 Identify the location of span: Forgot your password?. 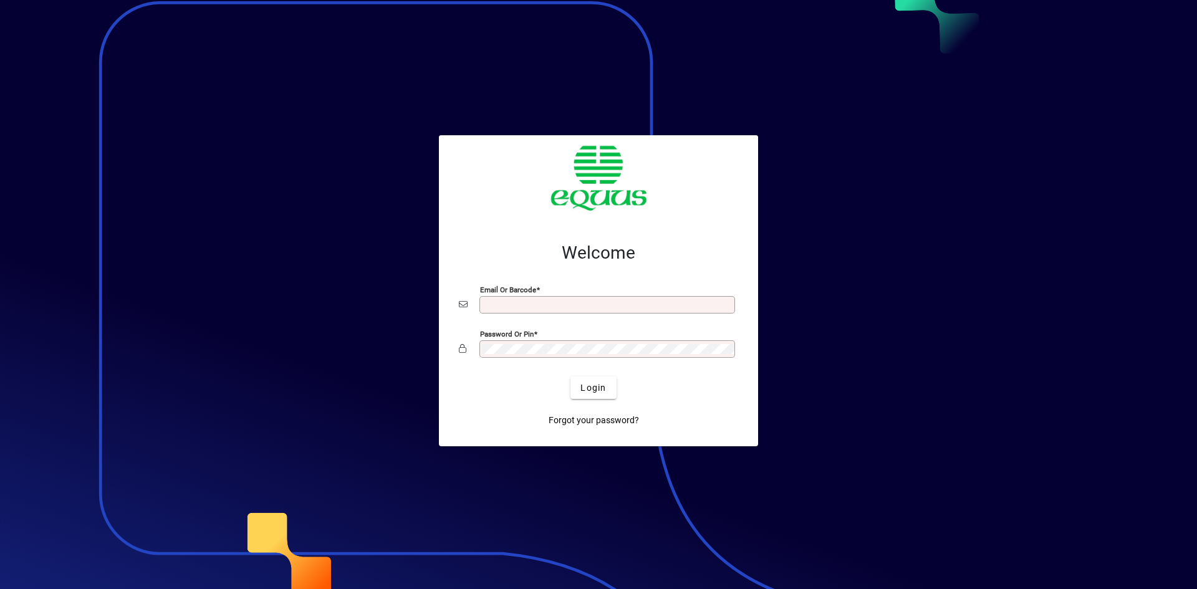
(593, 420).